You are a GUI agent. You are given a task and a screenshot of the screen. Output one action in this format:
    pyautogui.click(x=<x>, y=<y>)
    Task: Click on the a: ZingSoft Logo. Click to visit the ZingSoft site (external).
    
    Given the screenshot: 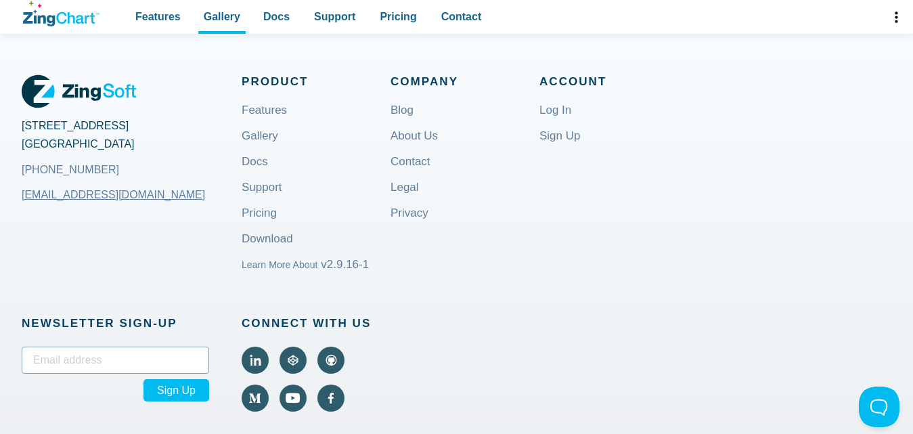 What is the action you would take?
    pyautogui.click(x=78, y=91)
    